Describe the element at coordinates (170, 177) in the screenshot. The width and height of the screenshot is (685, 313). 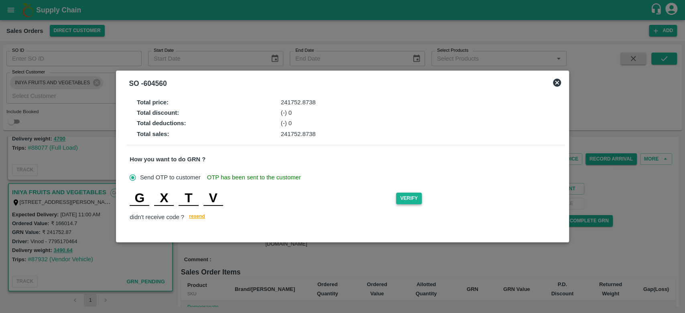
I see `span: Send OTP to customer` at that location.